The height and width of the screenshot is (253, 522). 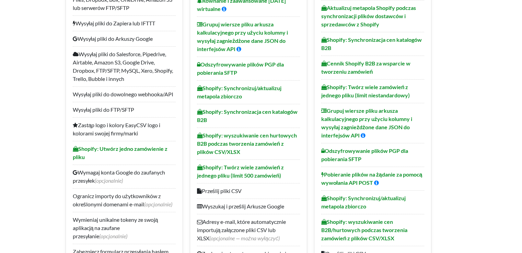 I want to click on font: Adresy e-mail, które automatycznie importują załączone pliki CSV lub XLSX, so click(x=241, y=230).